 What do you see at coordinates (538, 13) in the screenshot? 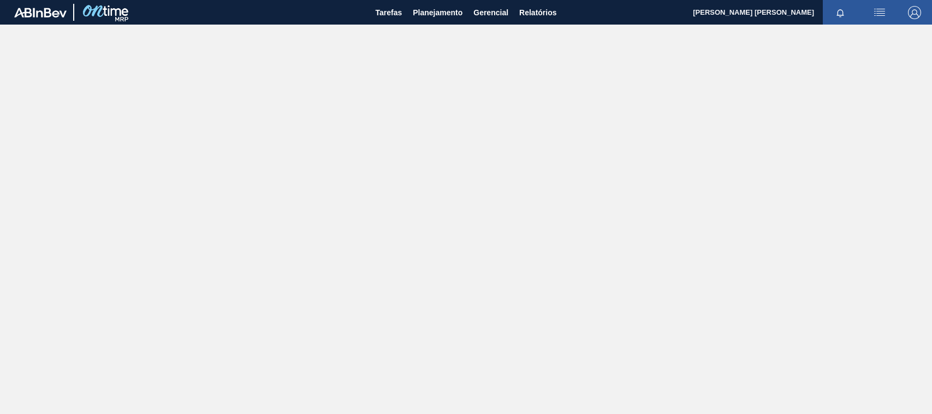
I see `span: Relatórios` at bounding box center [538, 13].